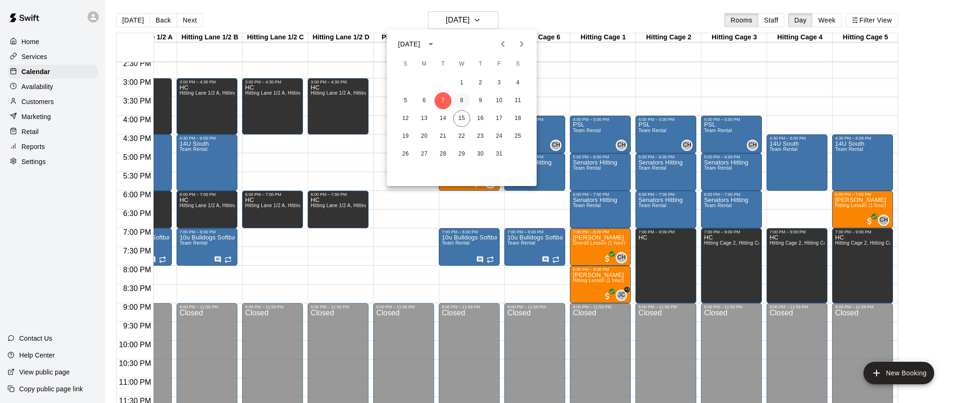  I want to click on button: 31, so click(499, 154).